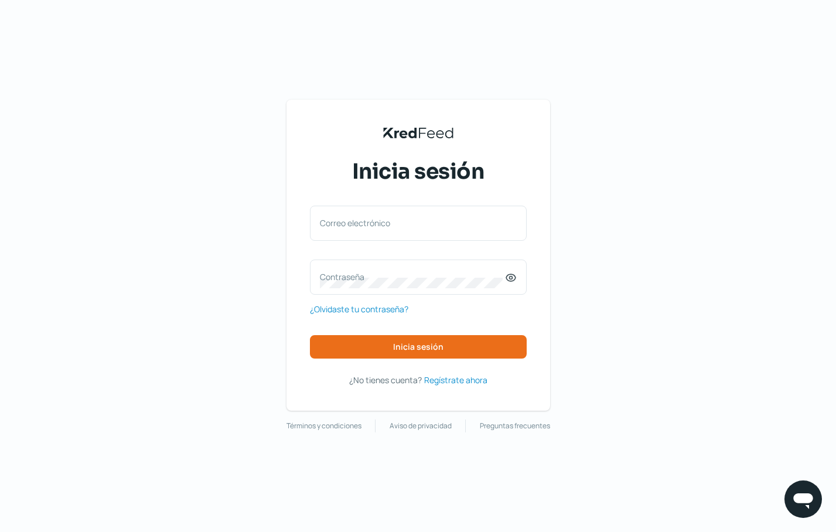 Image resolution: width=836 pixels, height=532 pixels. Describe the element at coordinates (456, 380) in the screenshot. I see `span: Regístrate ahora` at that location.